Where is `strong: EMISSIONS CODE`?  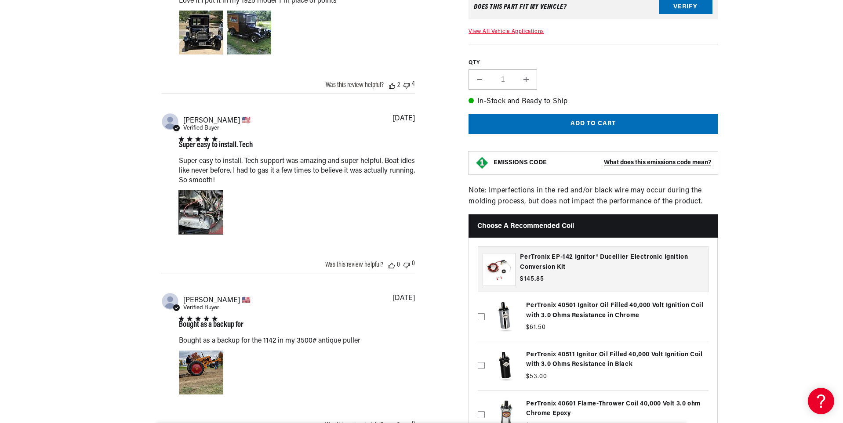
strong: EMISSIONS CODE is located at coordinates (520, 163).